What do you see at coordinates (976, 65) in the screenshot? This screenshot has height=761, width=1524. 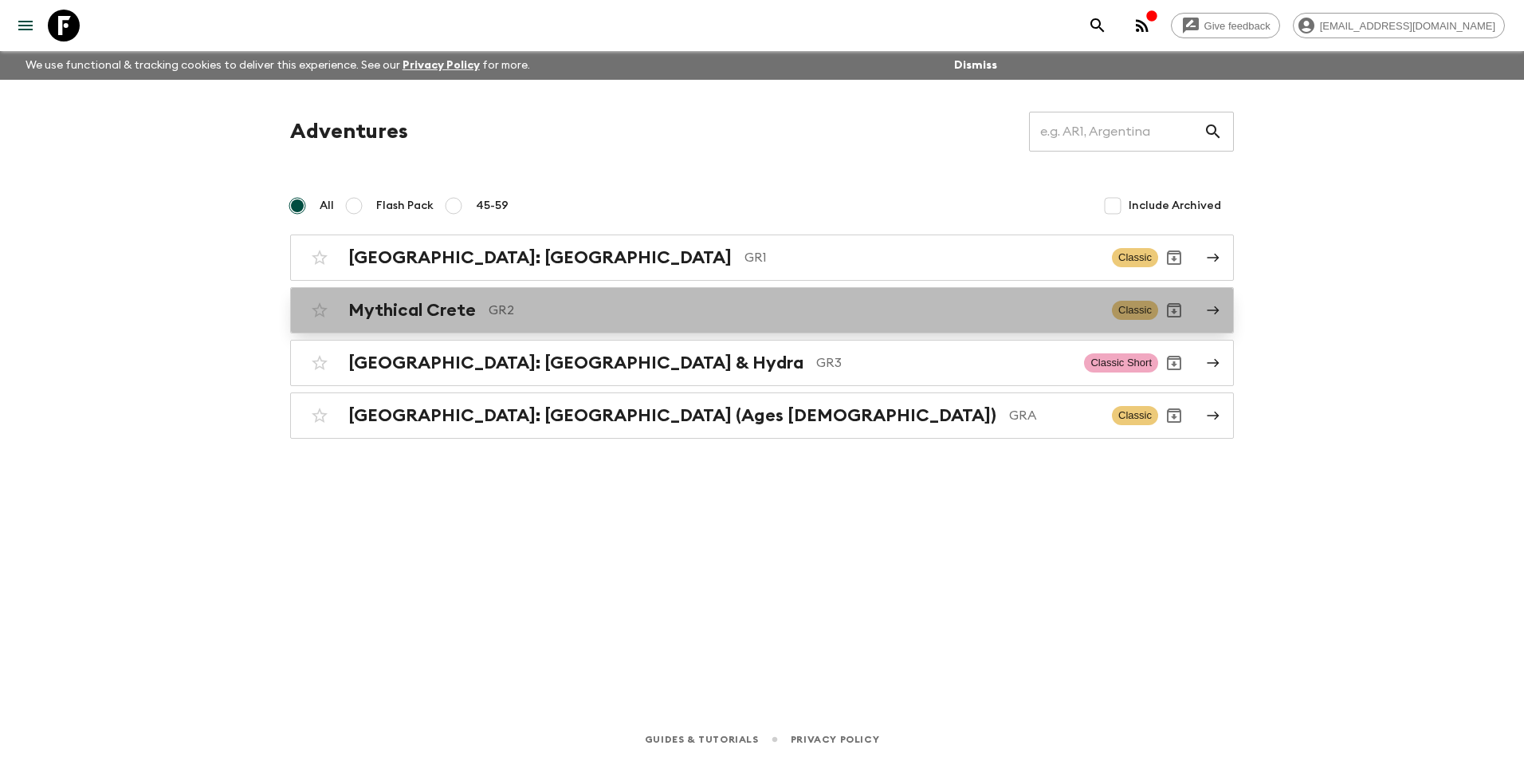 I see `button: Dismiss` at bounding box center [976, 65].